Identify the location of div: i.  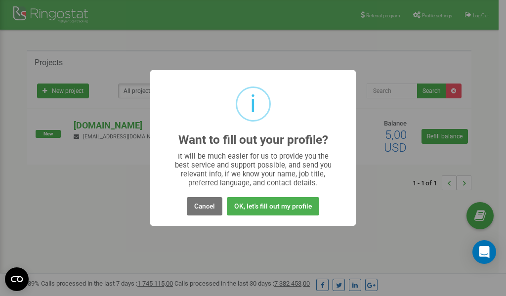
(253, 104).